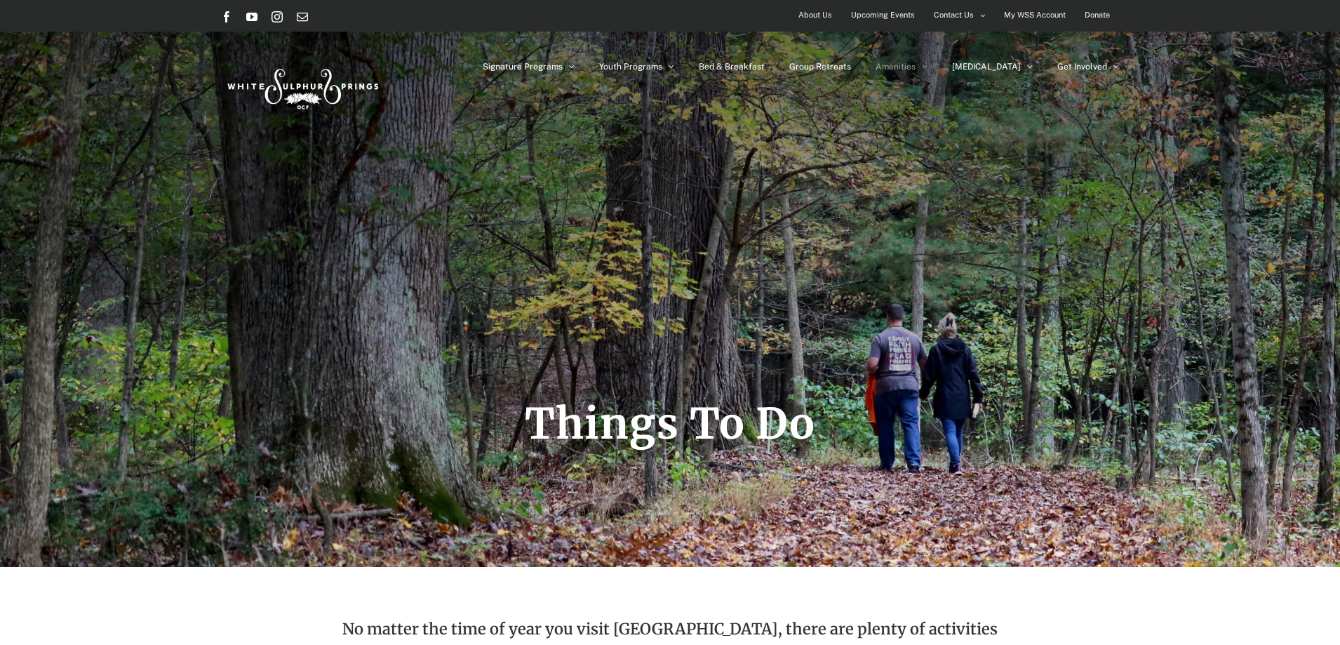  What do you see at coordinates (277, 17) in the screenshot?
I see `a: Instagram` at bounding box center [277, 17].